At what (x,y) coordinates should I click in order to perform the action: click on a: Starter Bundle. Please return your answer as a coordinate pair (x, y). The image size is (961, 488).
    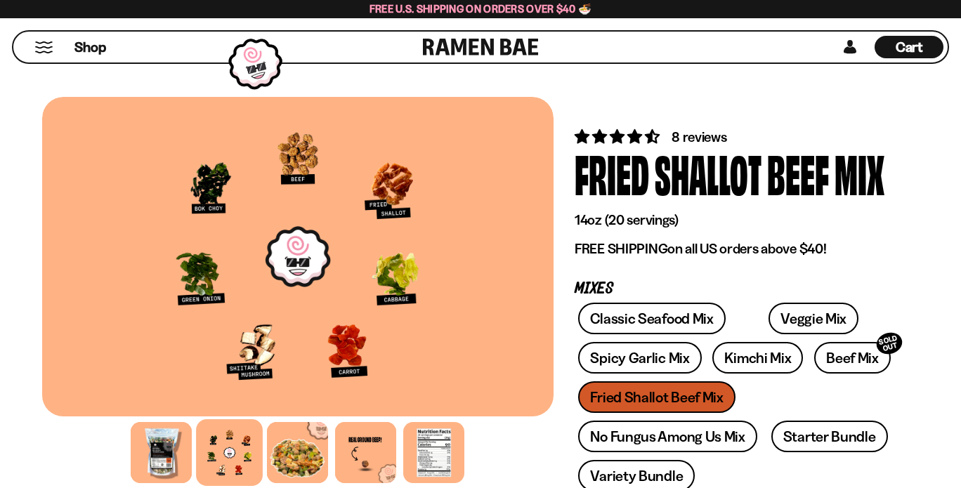
    Looking at the image, I should click on (830, 436).